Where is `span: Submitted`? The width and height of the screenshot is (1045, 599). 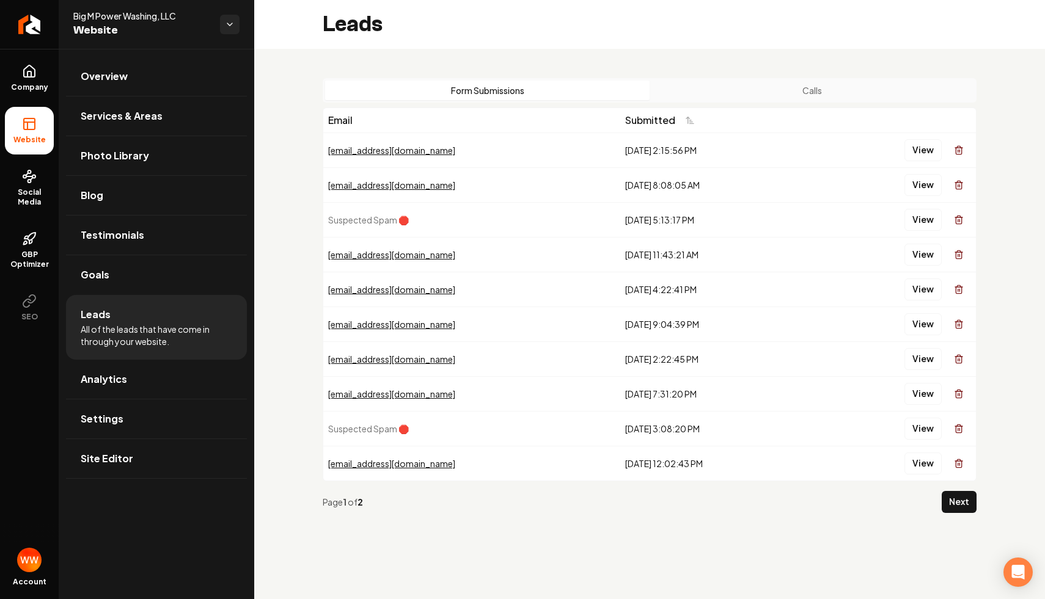 span: Submitted is located at coordinates (650, 120).